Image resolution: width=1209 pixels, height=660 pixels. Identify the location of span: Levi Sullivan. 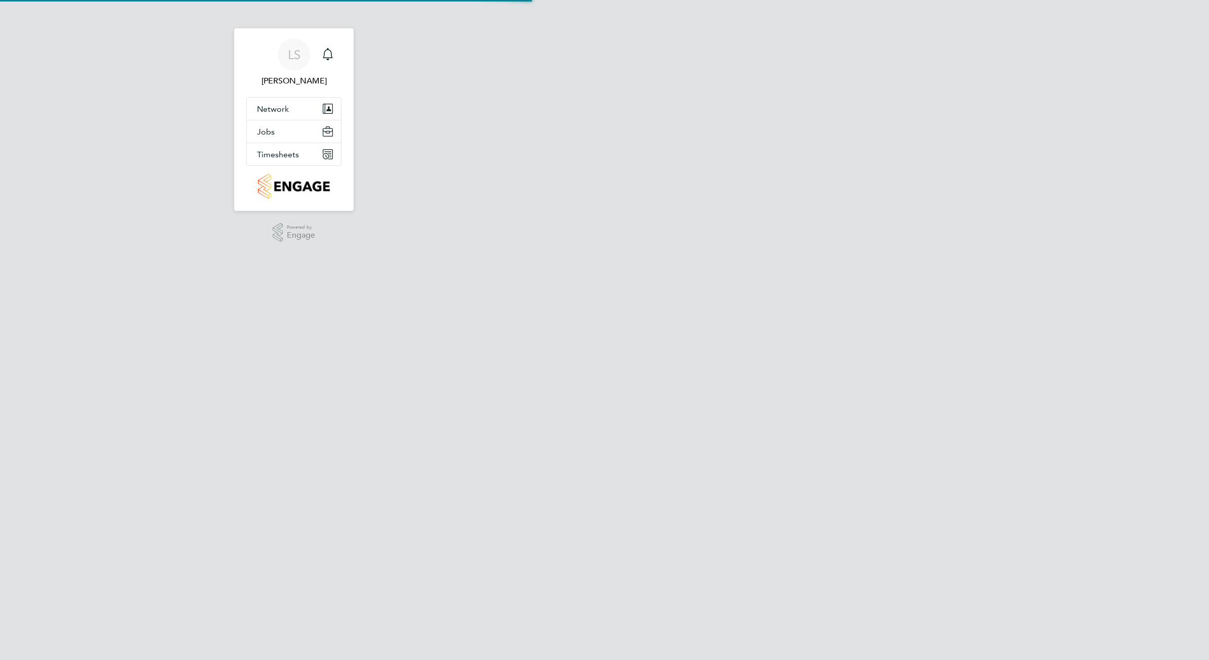
(294, 81).